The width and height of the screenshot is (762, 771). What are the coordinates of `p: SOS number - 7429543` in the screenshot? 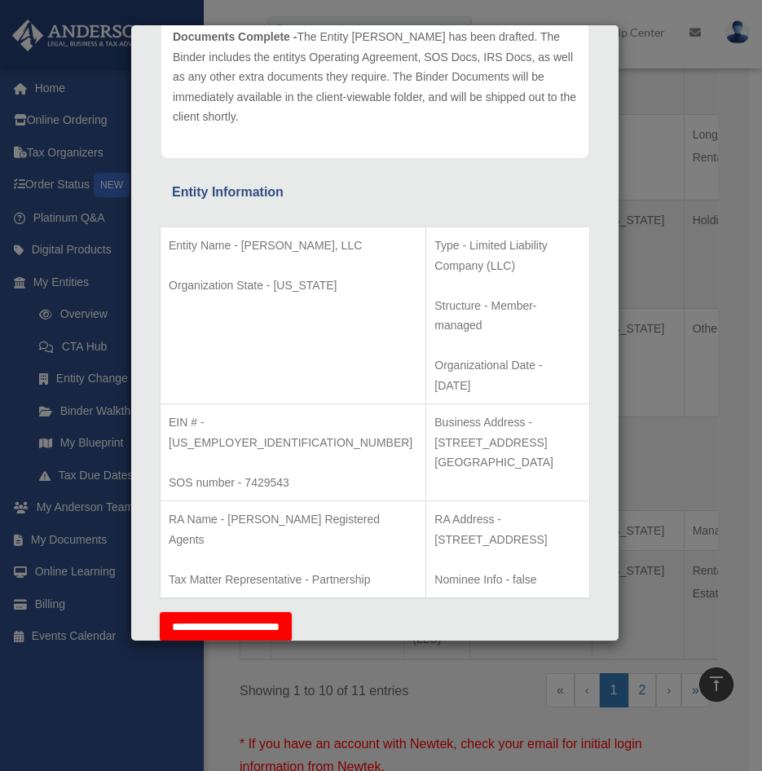 It's located at (293, 483).